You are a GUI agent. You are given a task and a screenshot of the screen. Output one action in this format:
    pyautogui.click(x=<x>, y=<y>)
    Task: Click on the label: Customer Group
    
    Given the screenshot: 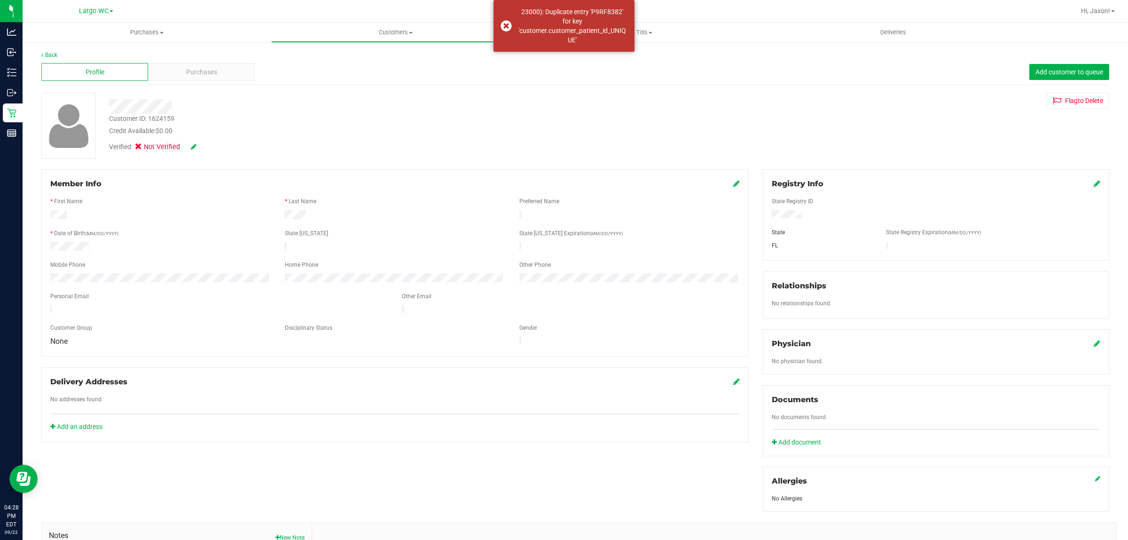 What is the action you would take?
    pyautogui.click(x=71, y=328)
    